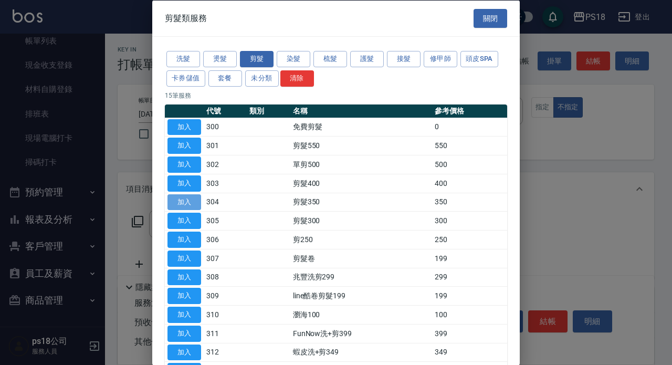 This screenshot has height=365, width=672. I want to click on button: 剪髮, so click(257, 59).